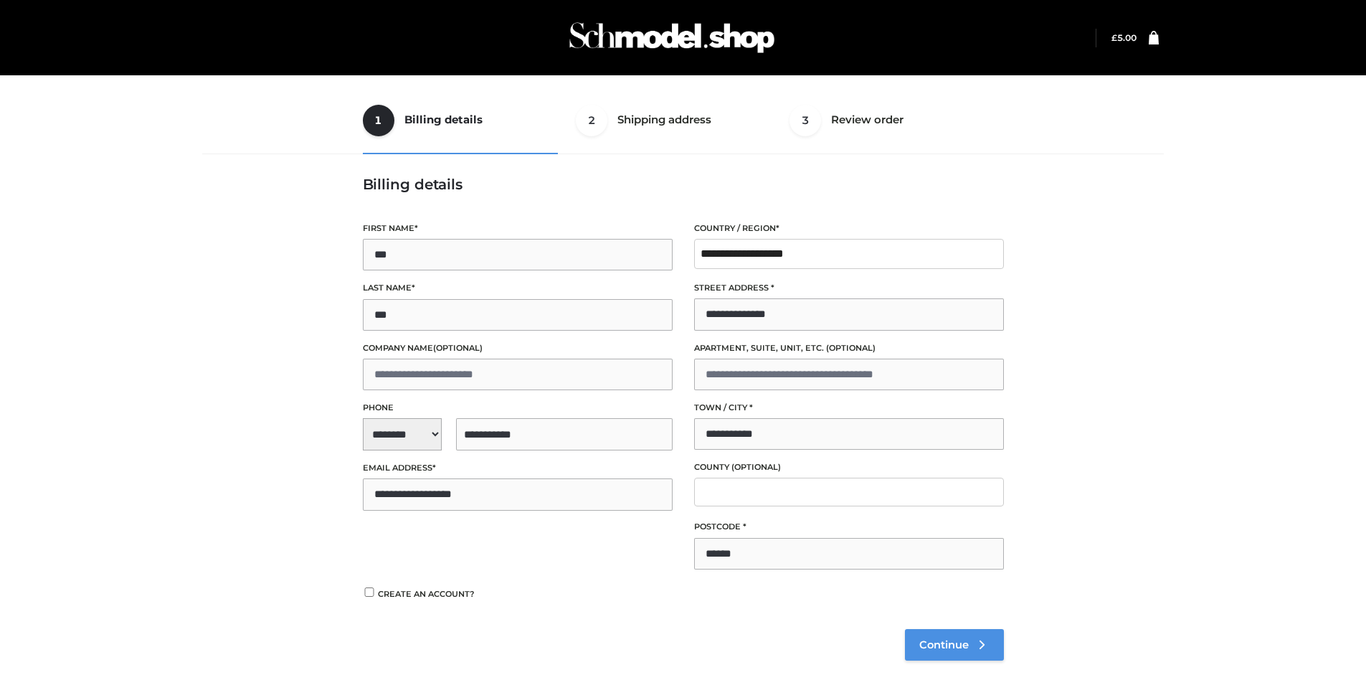 The image size is (1366, 675). I want to click on label: Company name, so click(518, 348).